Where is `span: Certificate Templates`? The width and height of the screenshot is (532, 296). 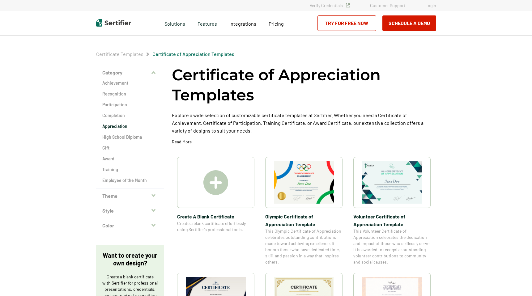
span: Certificate Templates is located at coordinates (120, 54).